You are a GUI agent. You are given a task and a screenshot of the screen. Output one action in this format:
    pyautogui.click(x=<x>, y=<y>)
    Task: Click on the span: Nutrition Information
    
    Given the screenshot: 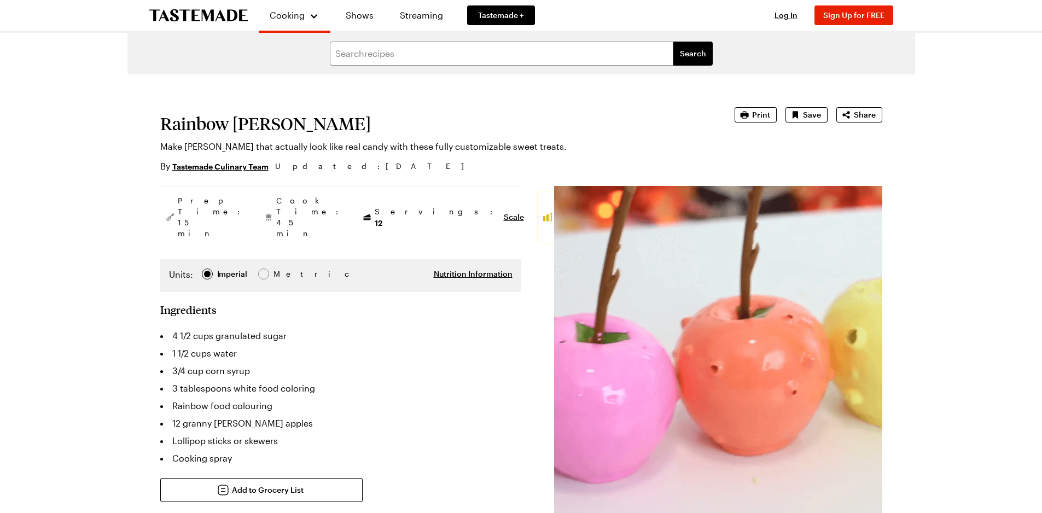 What is the action you would take?
    pyautogui.click(x=473, y=274)
    